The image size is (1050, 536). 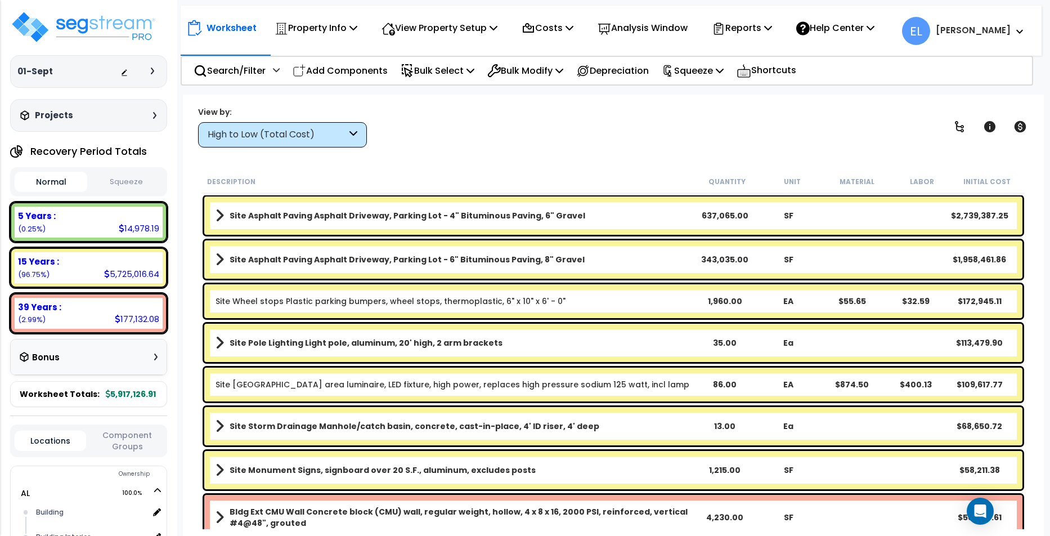 What do you see at coordinates (547, 28) in the screenshot?
I see `p: Costs` at bounding box center [547, 28].